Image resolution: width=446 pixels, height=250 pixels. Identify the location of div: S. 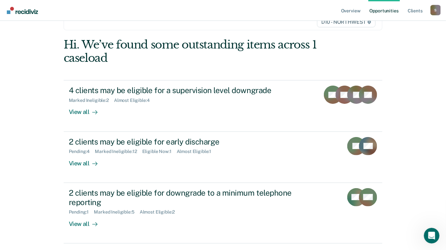
(436, 10).